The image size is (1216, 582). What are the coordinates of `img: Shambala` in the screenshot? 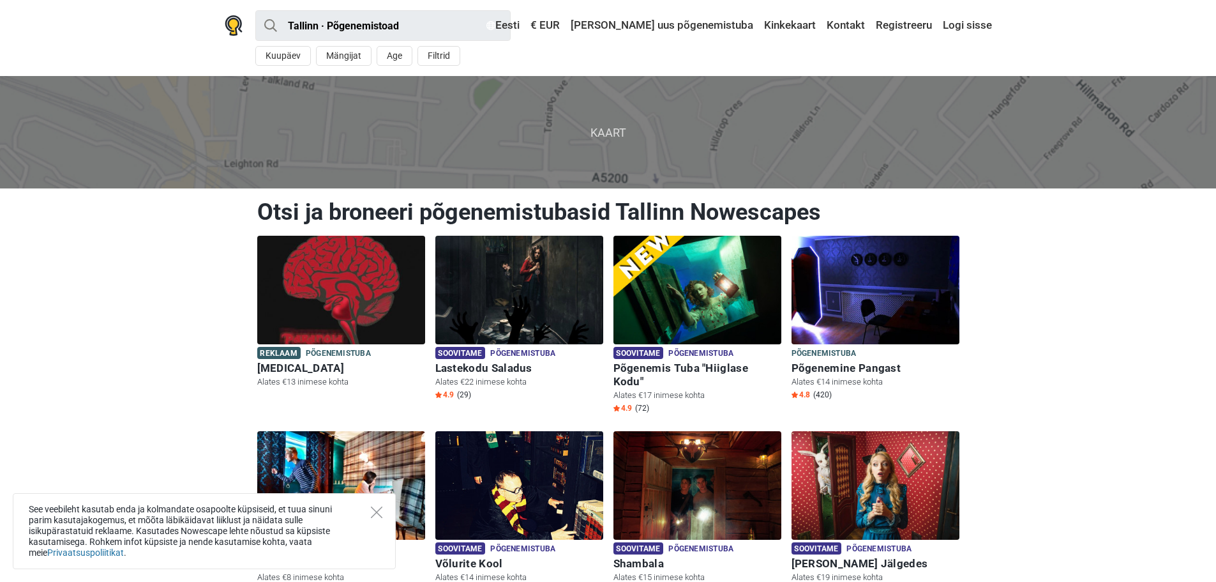 It's located at (697, 485).